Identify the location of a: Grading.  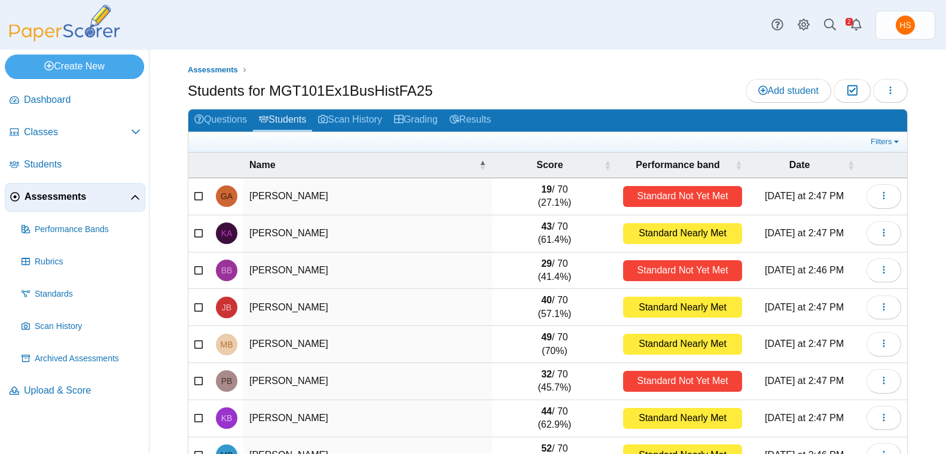
(415, 120).